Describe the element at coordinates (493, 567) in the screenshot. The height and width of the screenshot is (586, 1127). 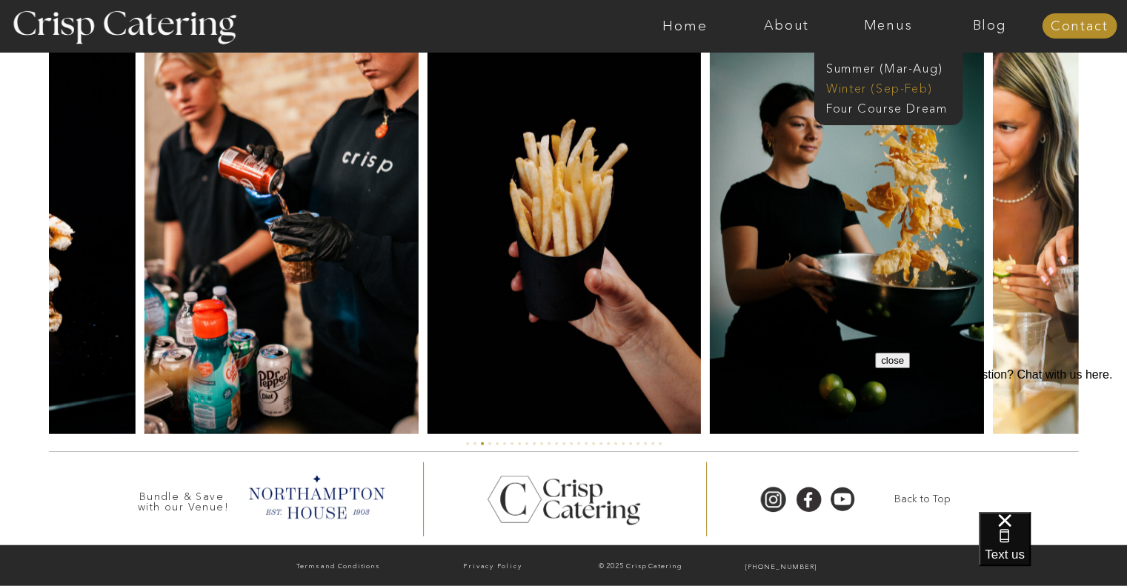
I see `p: Privacy Policy` at that location.